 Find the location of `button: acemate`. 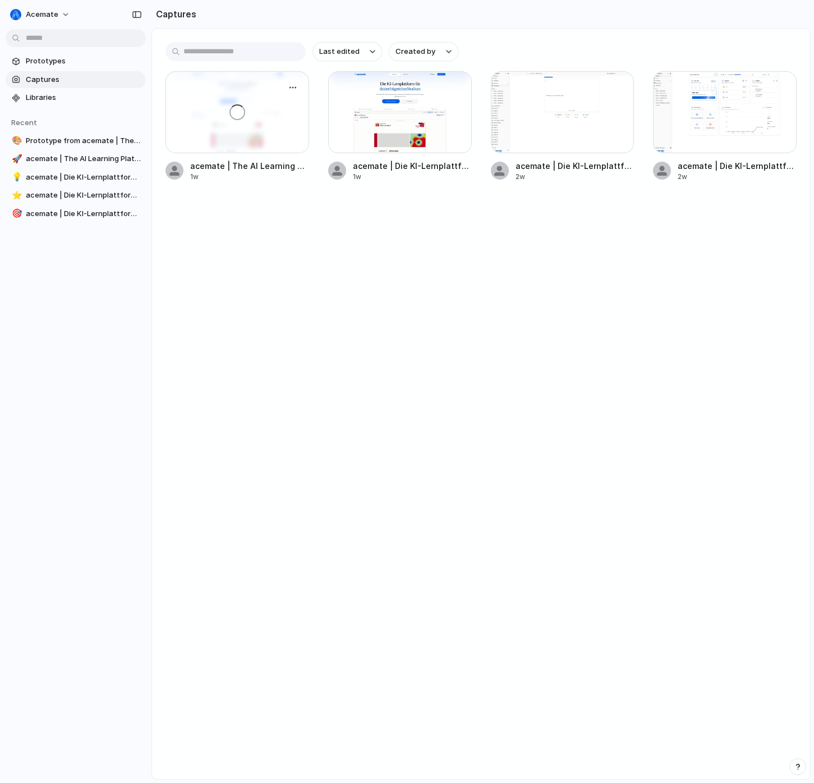

button: acemate is located at coordinates (40, 15).